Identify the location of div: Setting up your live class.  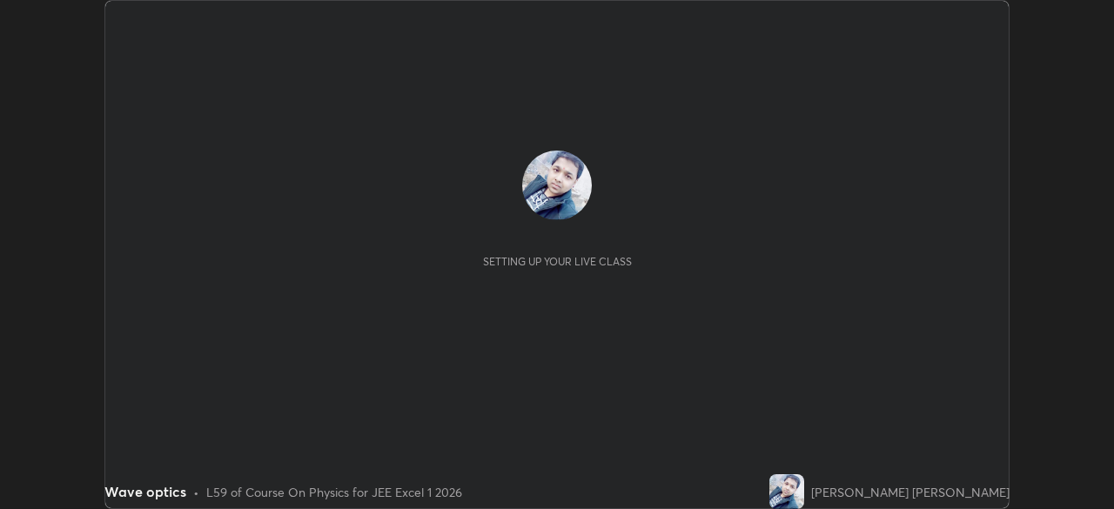
(557, 261).